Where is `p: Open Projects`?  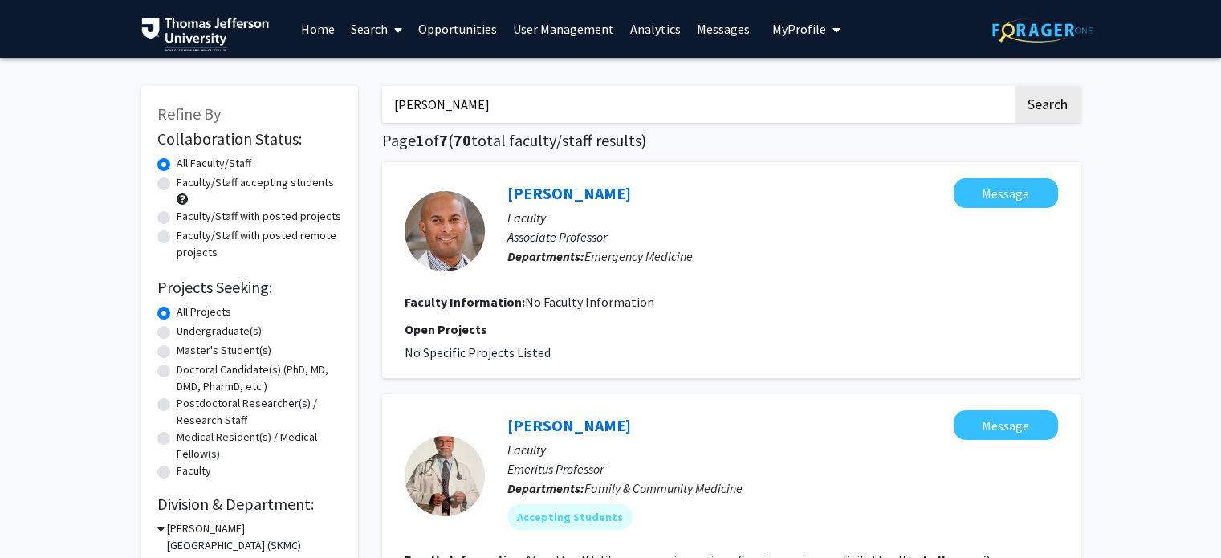
p: Open Projects is located at coordinates (731, 329).